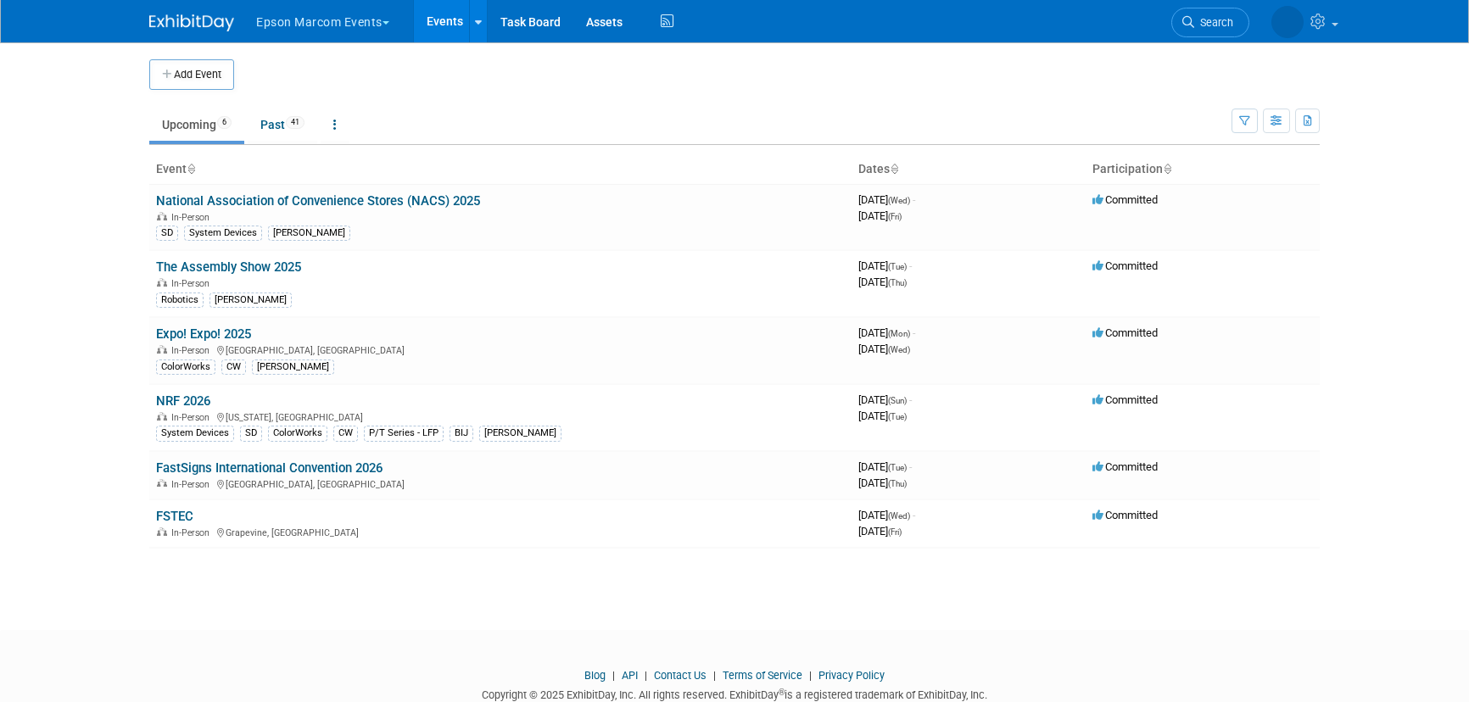  What do you see at coordinates (1167, 169) in the screenshot?
I see `a: Sort by Participation Type` at bounding box center [1167, 169].